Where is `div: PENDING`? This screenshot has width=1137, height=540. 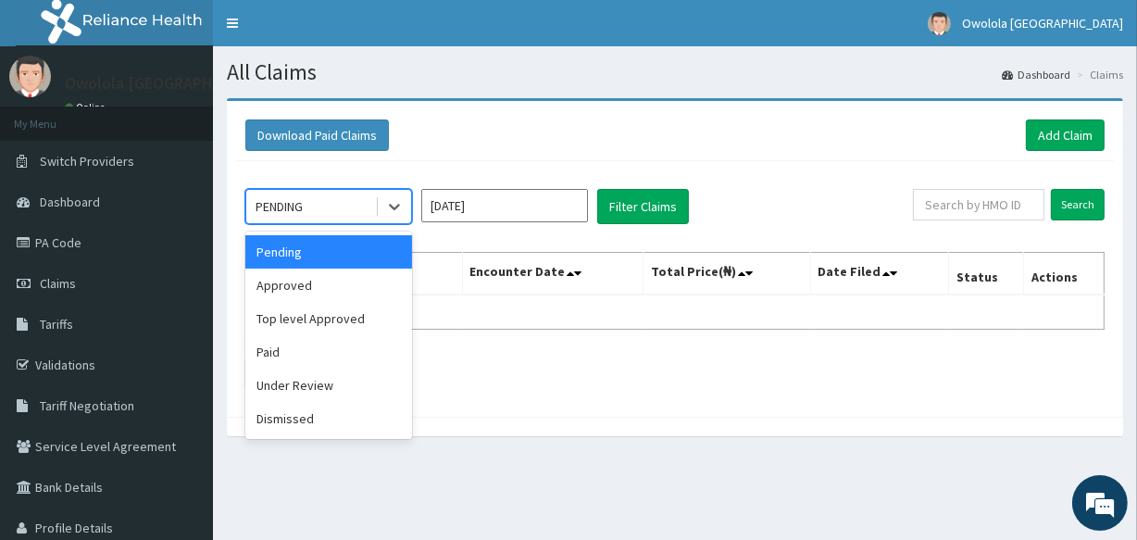
div: PENDING is located at coordinates (279, 207).